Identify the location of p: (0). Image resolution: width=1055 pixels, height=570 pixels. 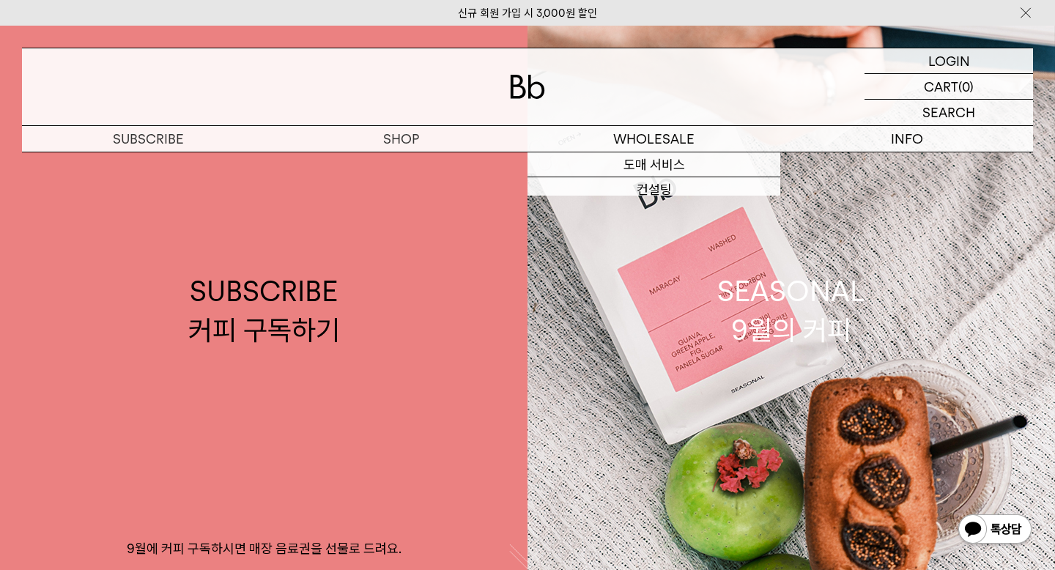
(966, 86).